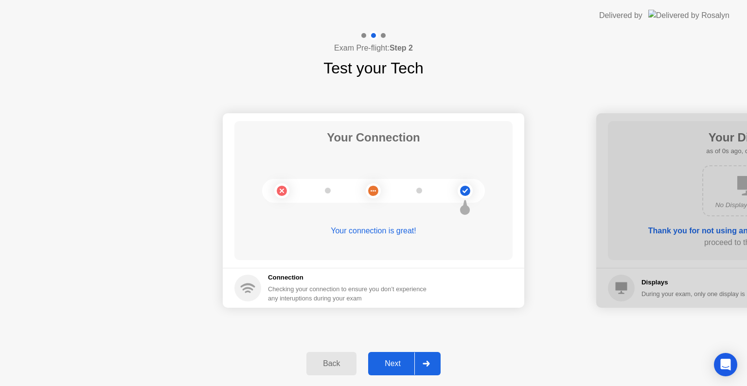 The image size is (747, 386). What do you see at coordinates (331, 364) in the screenshot?
I see `button: Back` at bounding box center [331, 364].